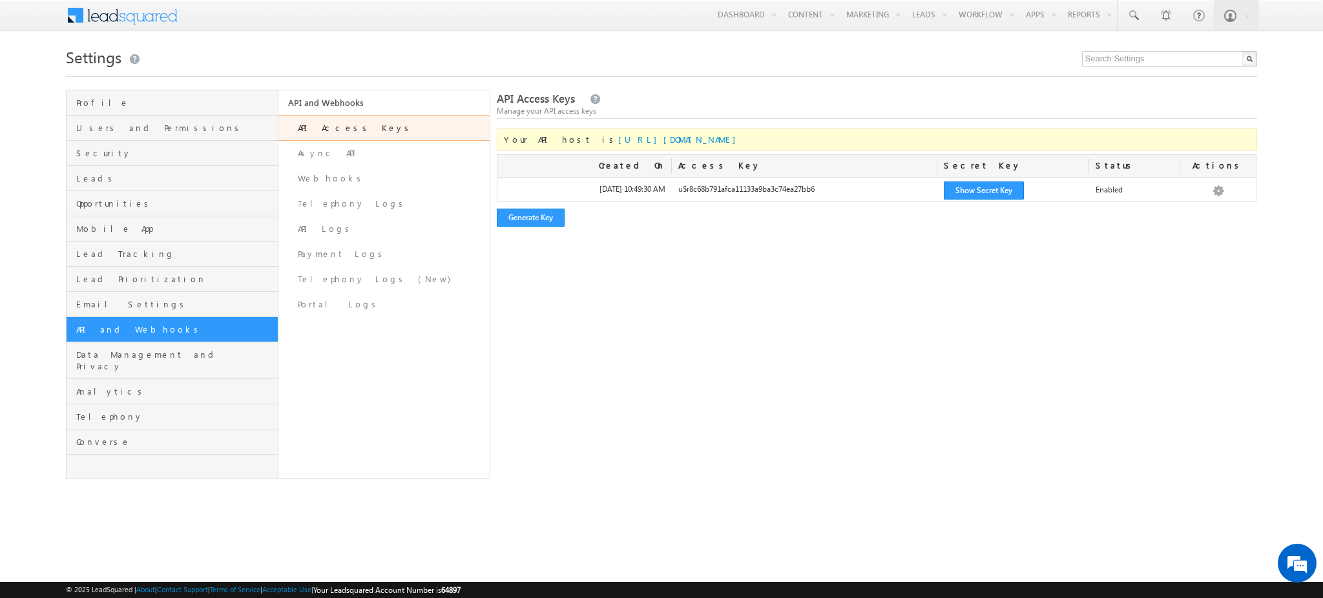  I want to click on a: About, so click(145, 589).